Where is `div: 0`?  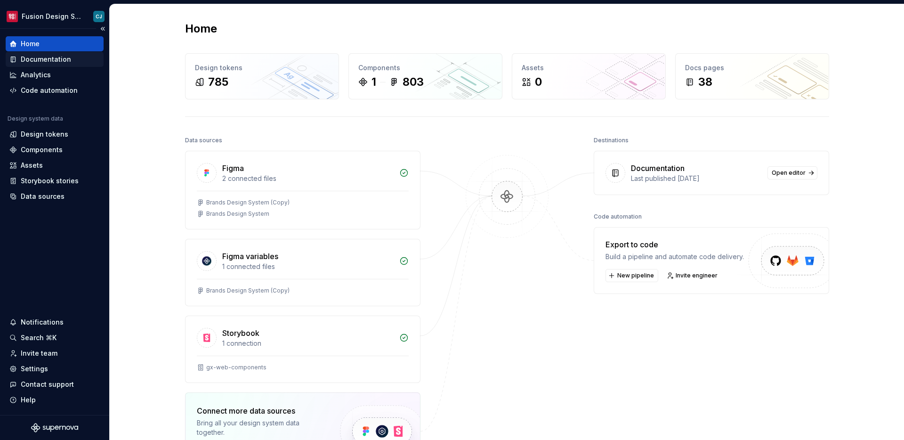 div: 0 is located at coordinates (538, 82).